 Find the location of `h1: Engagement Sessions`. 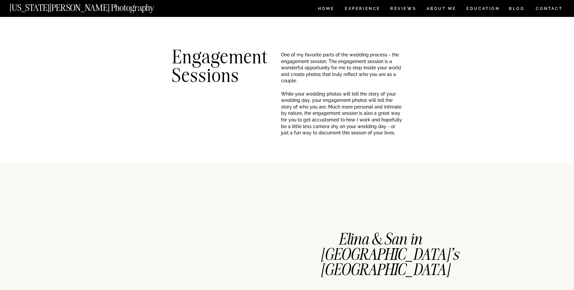

h1: Engagement Sessions is located at coordinates (221, 62).